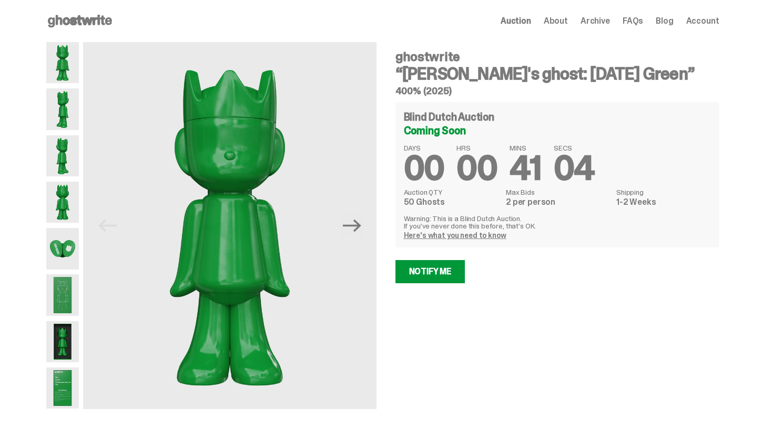  I want to click on dd: 1-2 Weeks, so click(664, 202).